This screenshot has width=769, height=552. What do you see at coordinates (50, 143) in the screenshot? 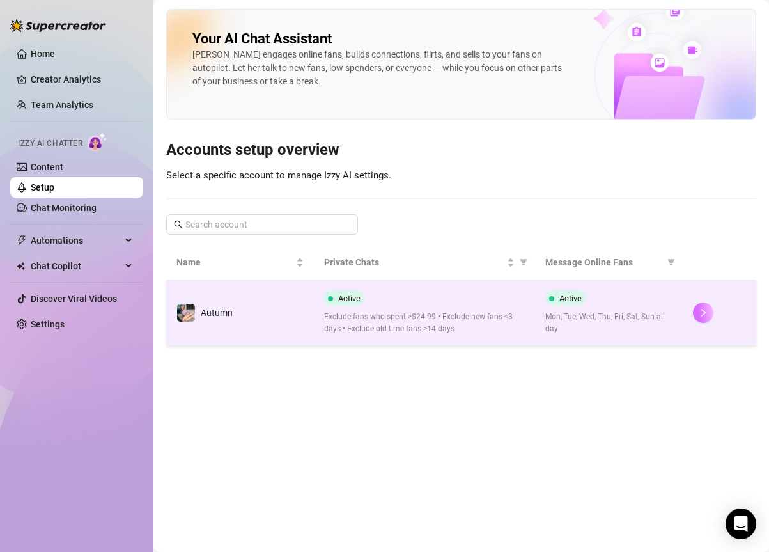
I see `span: Izzy AI Chatter` at bounding box center [50, 143].